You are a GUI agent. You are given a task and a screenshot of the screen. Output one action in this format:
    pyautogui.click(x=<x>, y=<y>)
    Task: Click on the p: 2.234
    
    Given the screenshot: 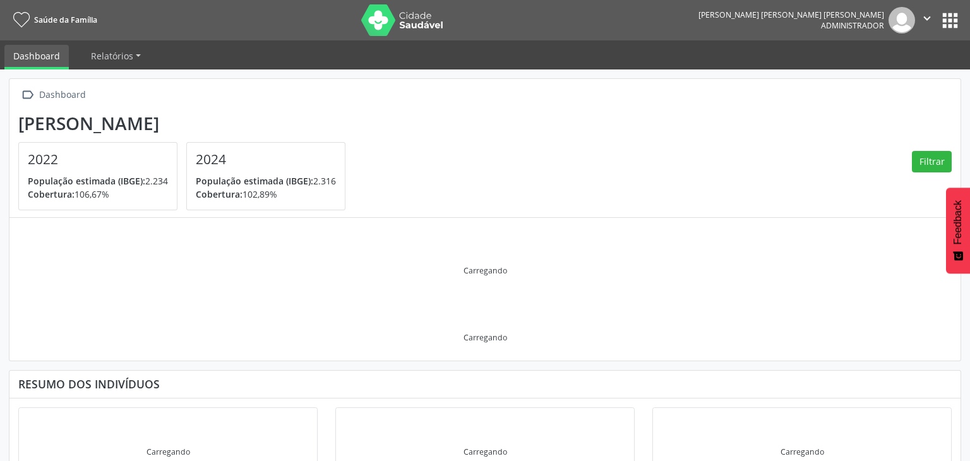 What is the action you would take?
    pyautogui.click(x=98, y=181)
    